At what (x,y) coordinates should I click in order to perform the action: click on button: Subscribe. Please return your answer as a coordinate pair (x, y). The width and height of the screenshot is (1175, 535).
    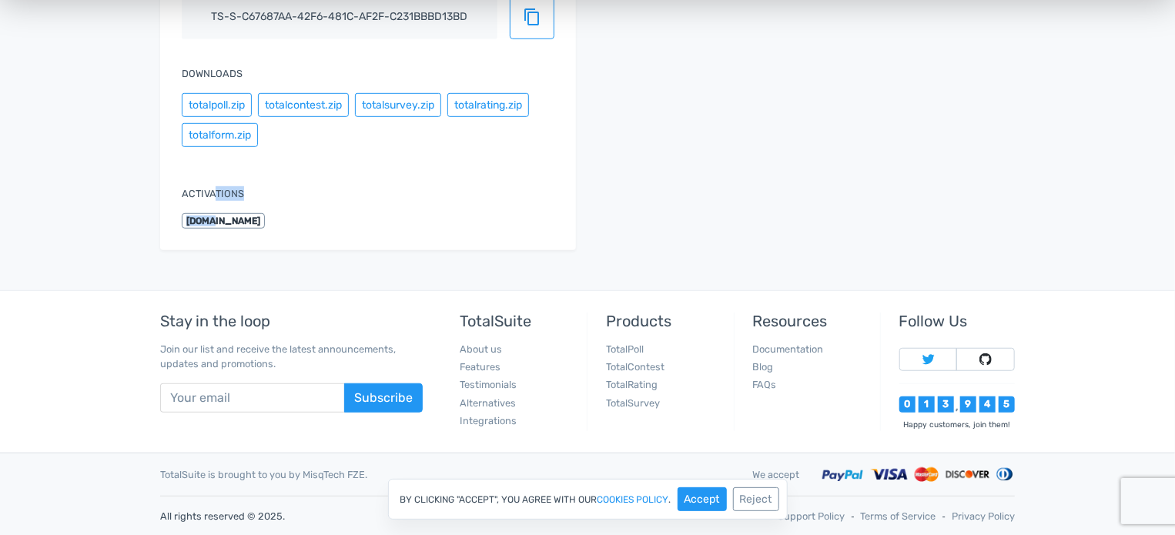
    Looking at the image, I should click on (384, 398).